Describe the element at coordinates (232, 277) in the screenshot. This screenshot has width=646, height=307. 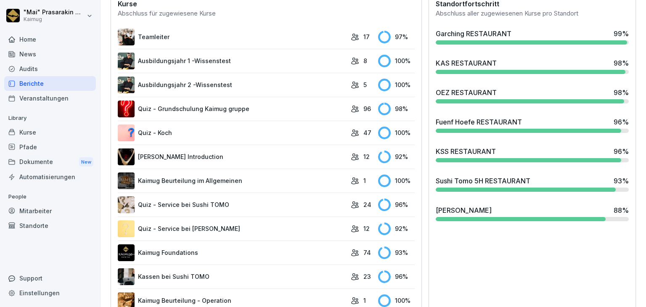
I see `a: Kassen bei Sushi TOMO` at that location.